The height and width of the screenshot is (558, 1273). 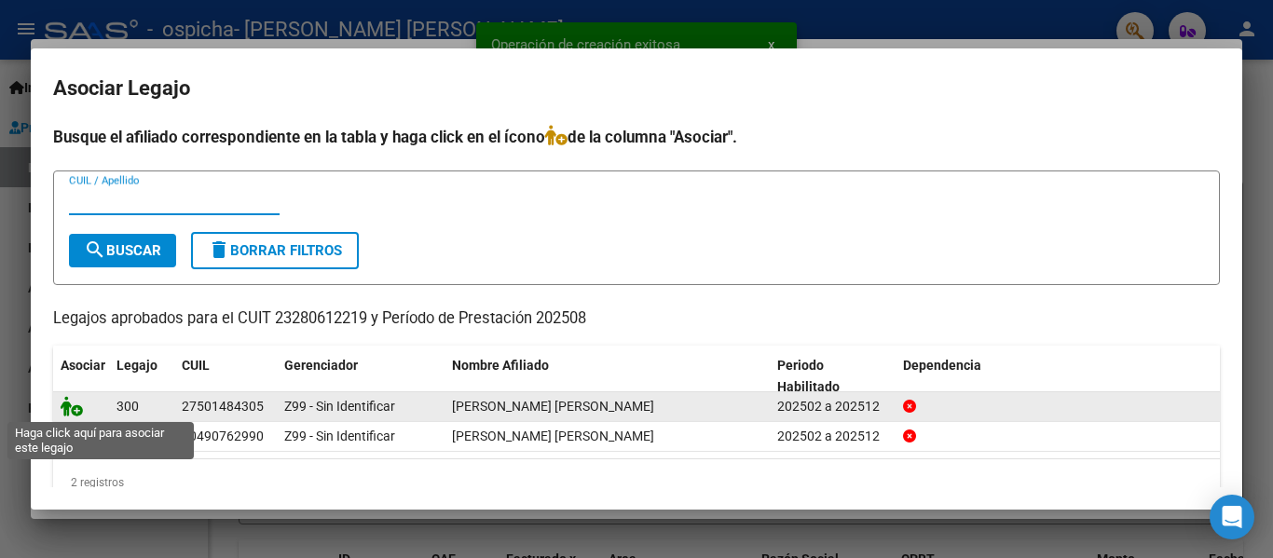 What do you see at coordinates (142, 376) in the screenshot?
I see `datatable-header-cell: Legajo` at bounding box center [142, 376].